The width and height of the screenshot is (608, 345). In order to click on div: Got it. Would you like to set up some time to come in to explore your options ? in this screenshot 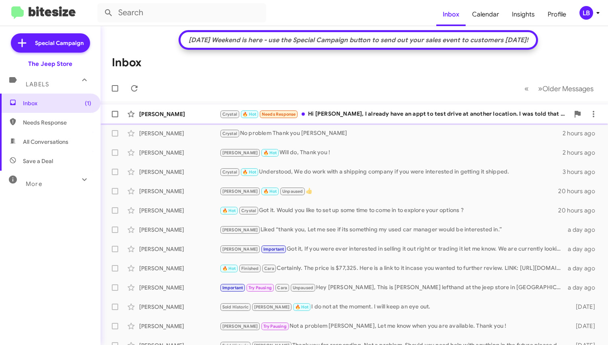, I will do `click(389, 211)`.